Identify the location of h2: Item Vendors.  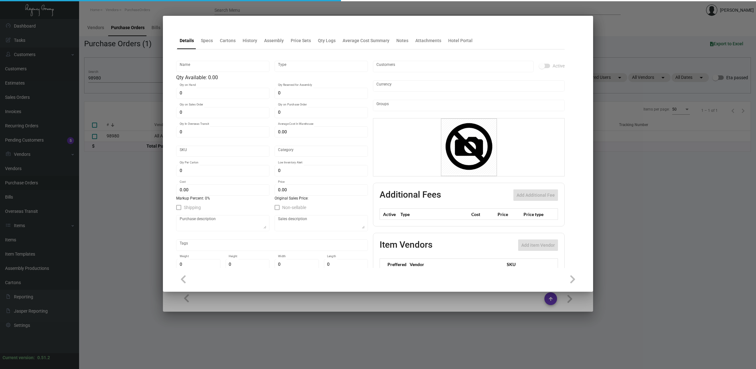
(406, 245).